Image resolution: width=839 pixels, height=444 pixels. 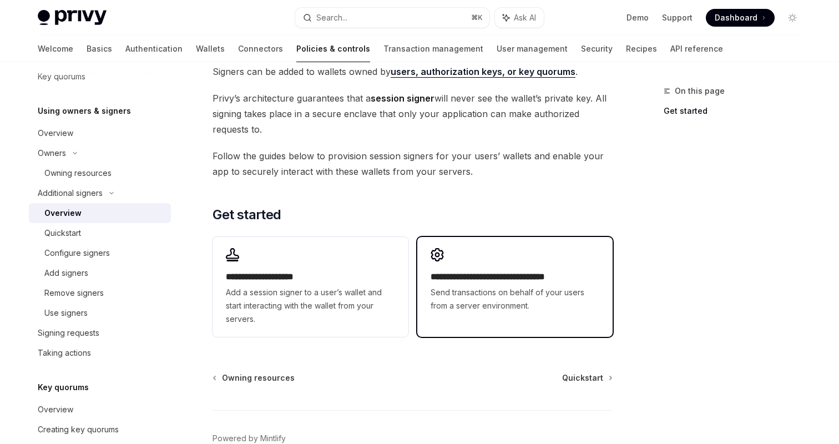 What do you see at coordinates (476, 18) in the screenshot?
I see `span: ⌘ K` at bounding box center [476, 18].